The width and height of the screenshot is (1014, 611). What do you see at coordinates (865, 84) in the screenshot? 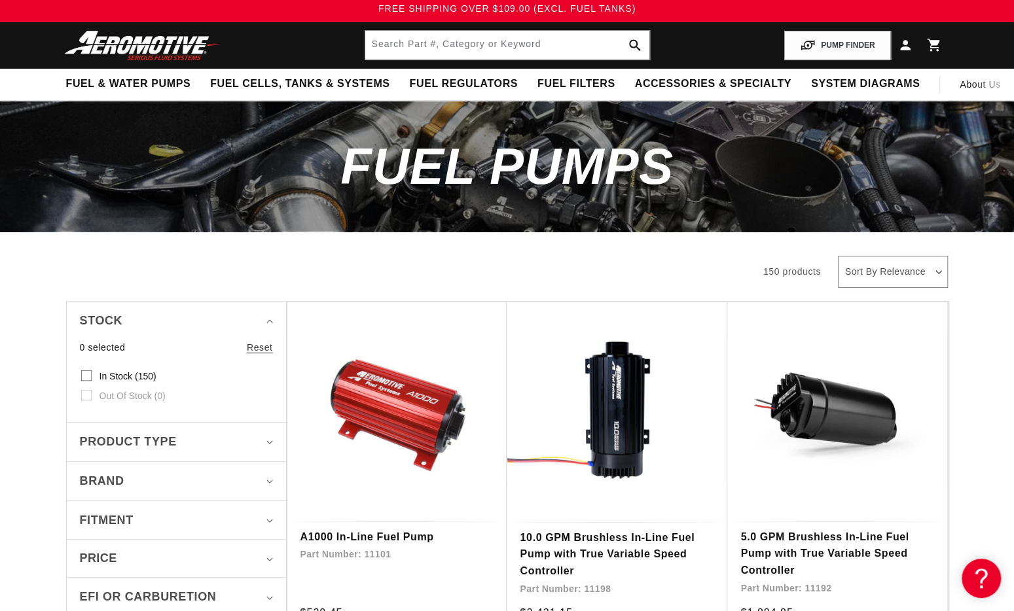
I see `summary: System Diagrams` at bounding box center [865, 84].